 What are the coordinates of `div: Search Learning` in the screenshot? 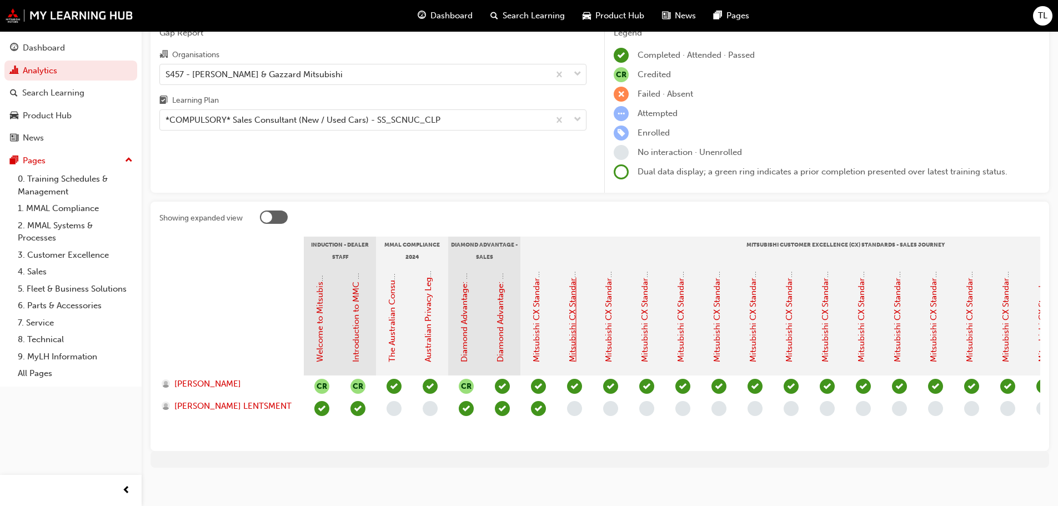 It's located at (53, 93).